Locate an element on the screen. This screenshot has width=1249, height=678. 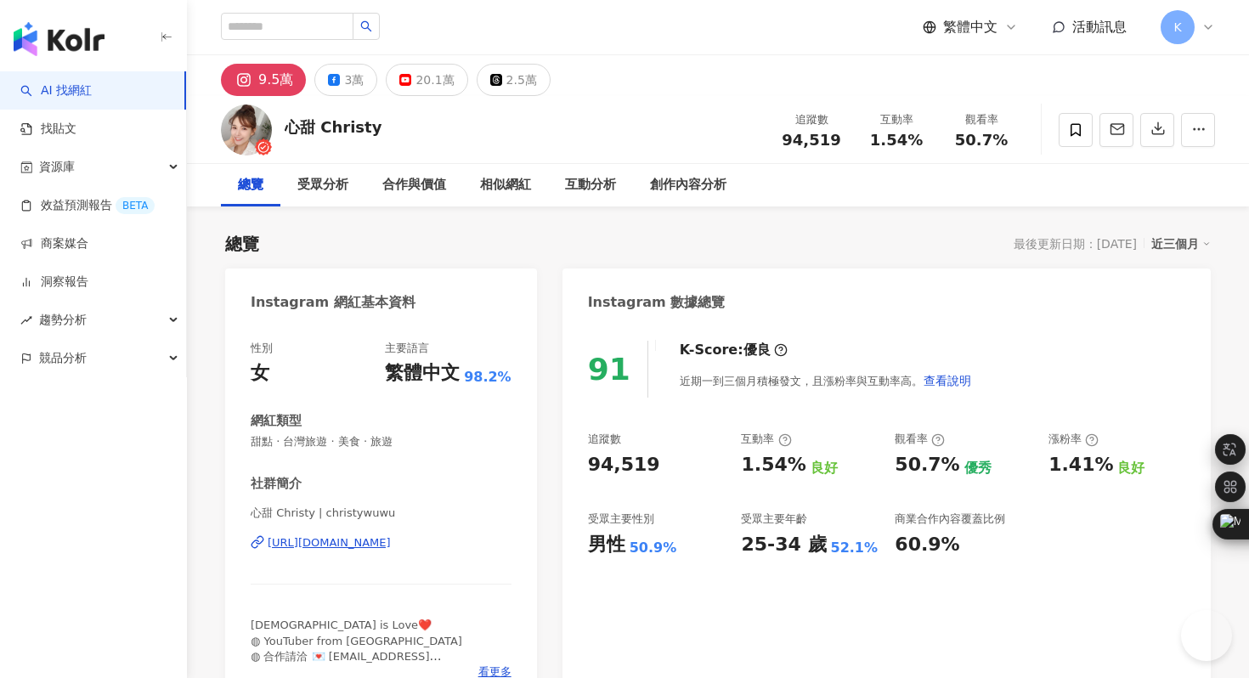
button: 3萬 is located at coordinates (346, 80).